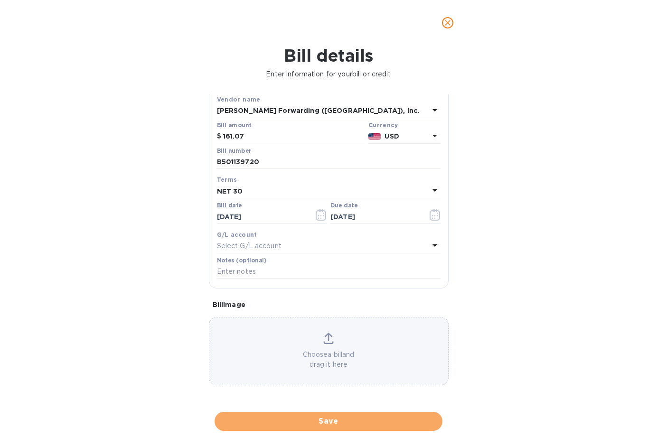 This screenshot has height=446, width=657. What do you see at coordinates (392, 136) in the screenshot?
I see `b: USD` at bounding box center [392, 136].